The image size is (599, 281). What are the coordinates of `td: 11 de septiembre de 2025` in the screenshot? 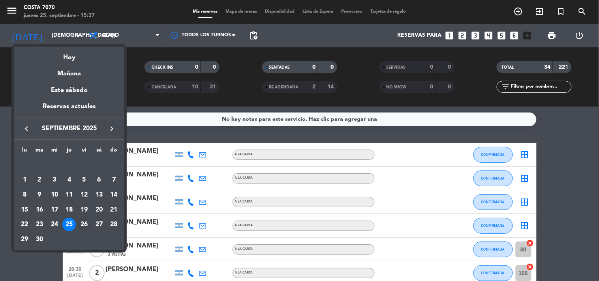 It's located at (70, 195).